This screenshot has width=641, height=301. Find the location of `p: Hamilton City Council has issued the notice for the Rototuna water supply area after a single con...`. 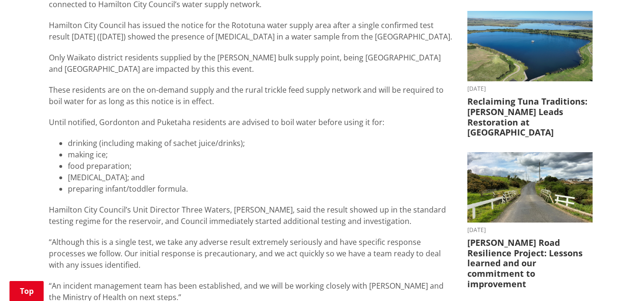

p: Hamilton City Council has issued the notice for the Rototuna water supply area after a single con... is located at coordinates (251, 31).